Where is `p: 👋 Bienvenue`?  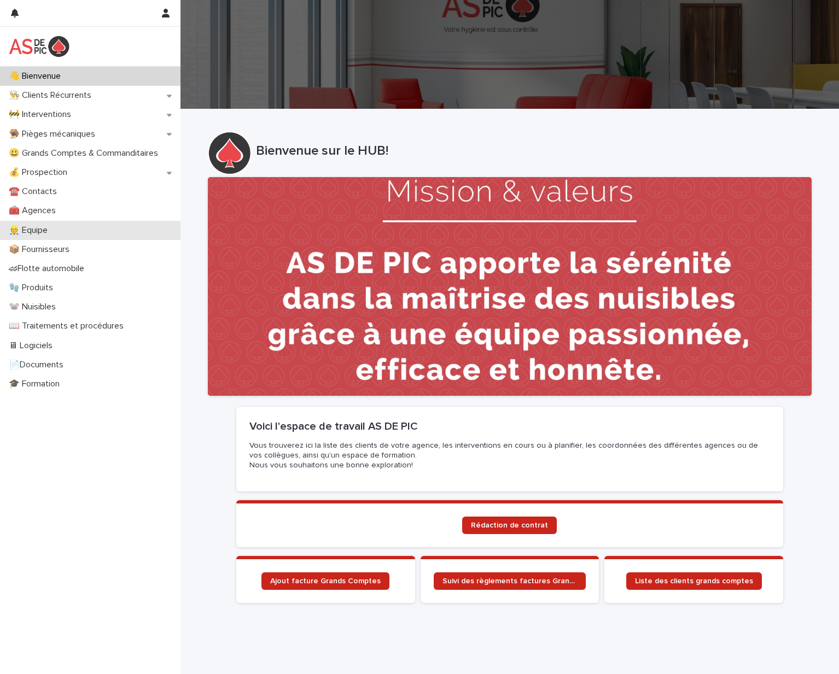
p: 👋 Bienvenue is located at coordinates (37, 76).